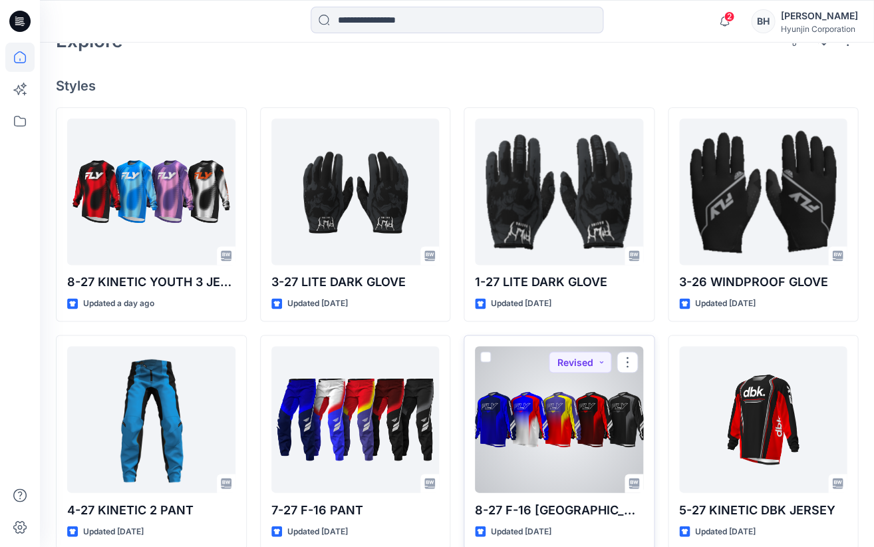 This screenshot has width=874, height=547. I want to click on a: 4-27 KINETIC 2 PANT, so click(151, 419).